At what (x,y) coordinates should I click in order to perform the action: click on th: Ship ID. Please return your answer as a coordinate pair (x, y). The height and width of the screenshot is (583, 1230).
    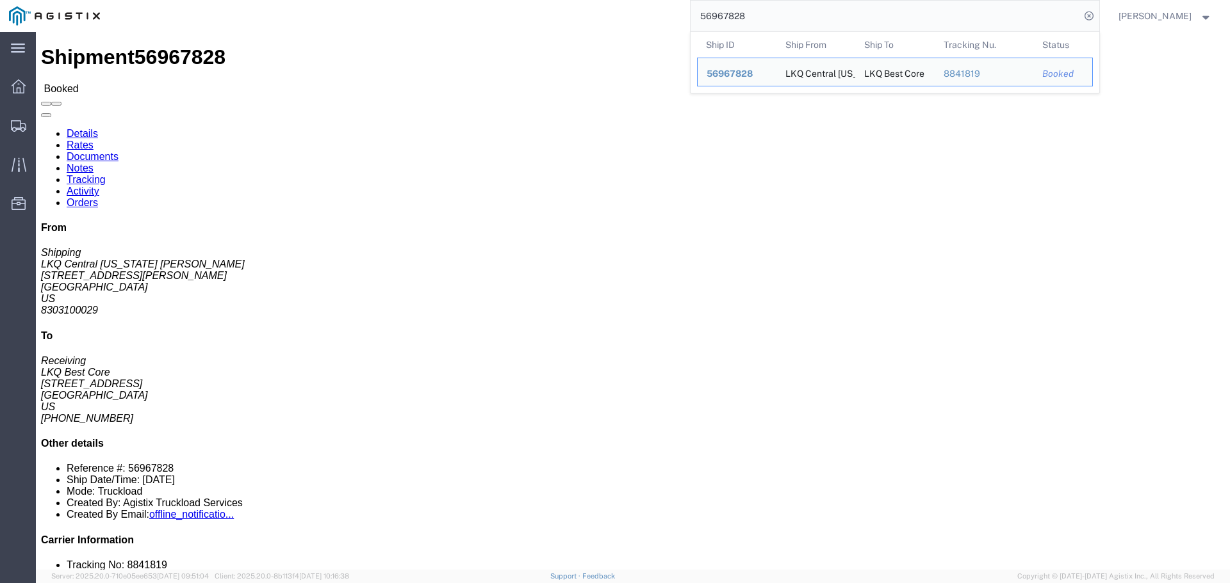
    Looking at the image, I should click on (737, 45).